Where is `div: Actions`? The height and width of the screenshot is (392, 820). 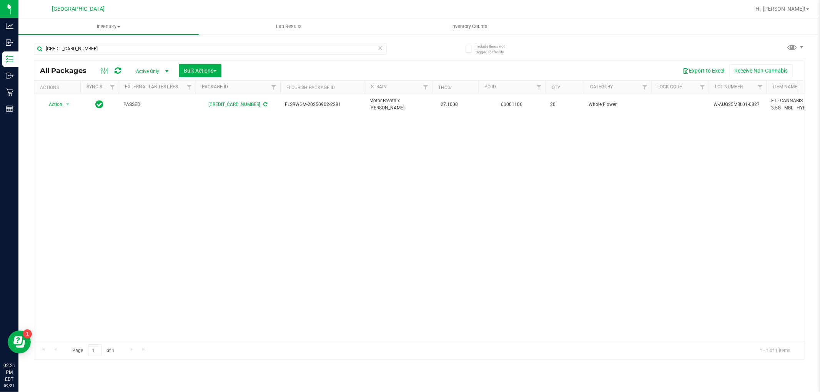
div: Actions is located at coordinates (58, 88).